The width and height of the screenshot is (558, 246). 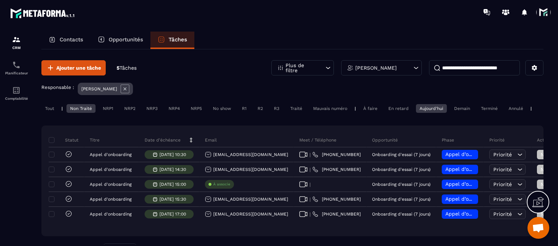 What do you see at coordinates (385, 140) in the screenshot?
I see `p: Opportunité` at bounding box center [385, 140].